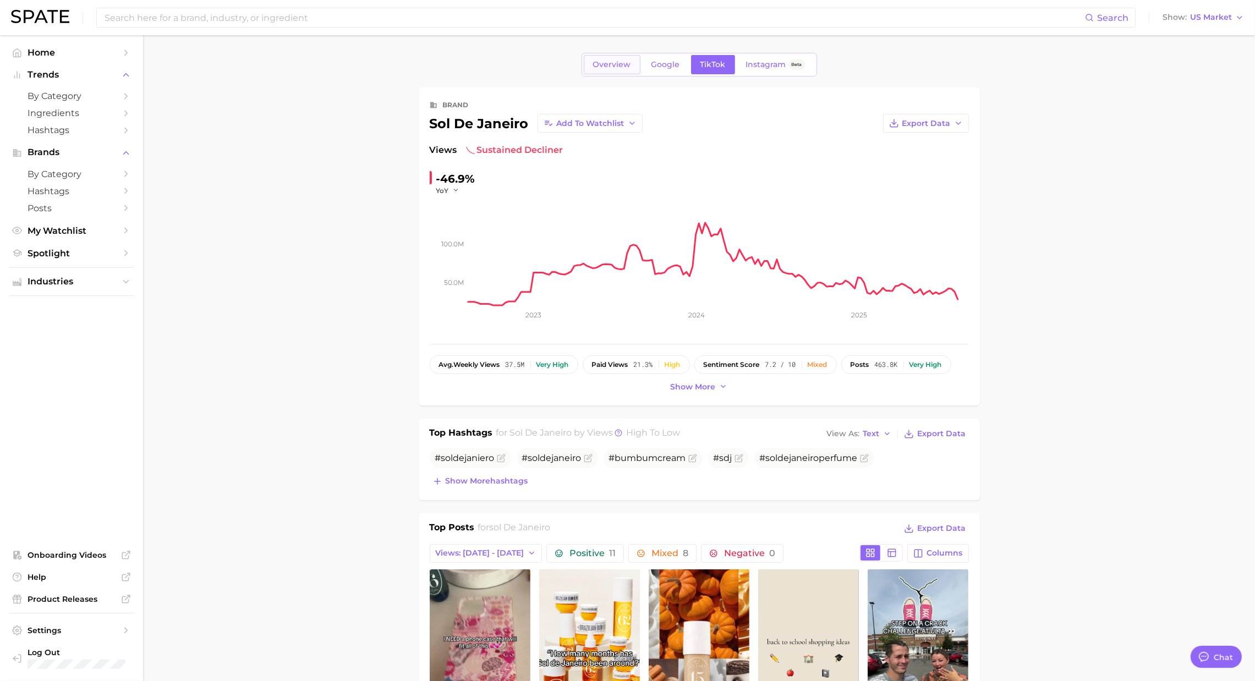 The width and height of the screenshot is (1255, 681). Describe the element at coordinates (72, 555) in the screenshot. I see `span: Onboarding Videos` at that location.